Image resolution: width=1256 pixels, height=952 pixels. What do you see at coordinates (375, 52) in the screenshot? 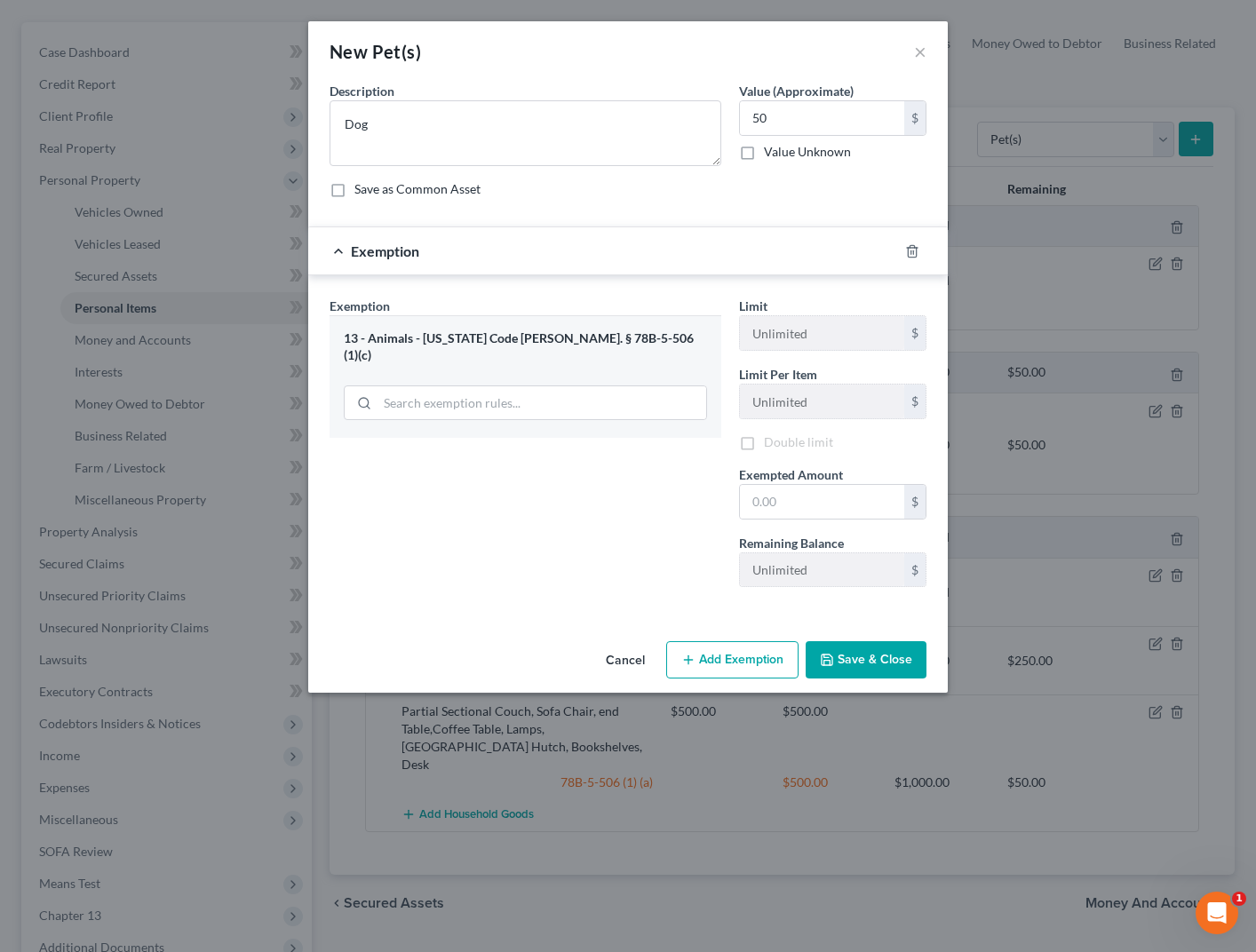
I see `div: New Pet(s)` at bounding box center [375, 52].